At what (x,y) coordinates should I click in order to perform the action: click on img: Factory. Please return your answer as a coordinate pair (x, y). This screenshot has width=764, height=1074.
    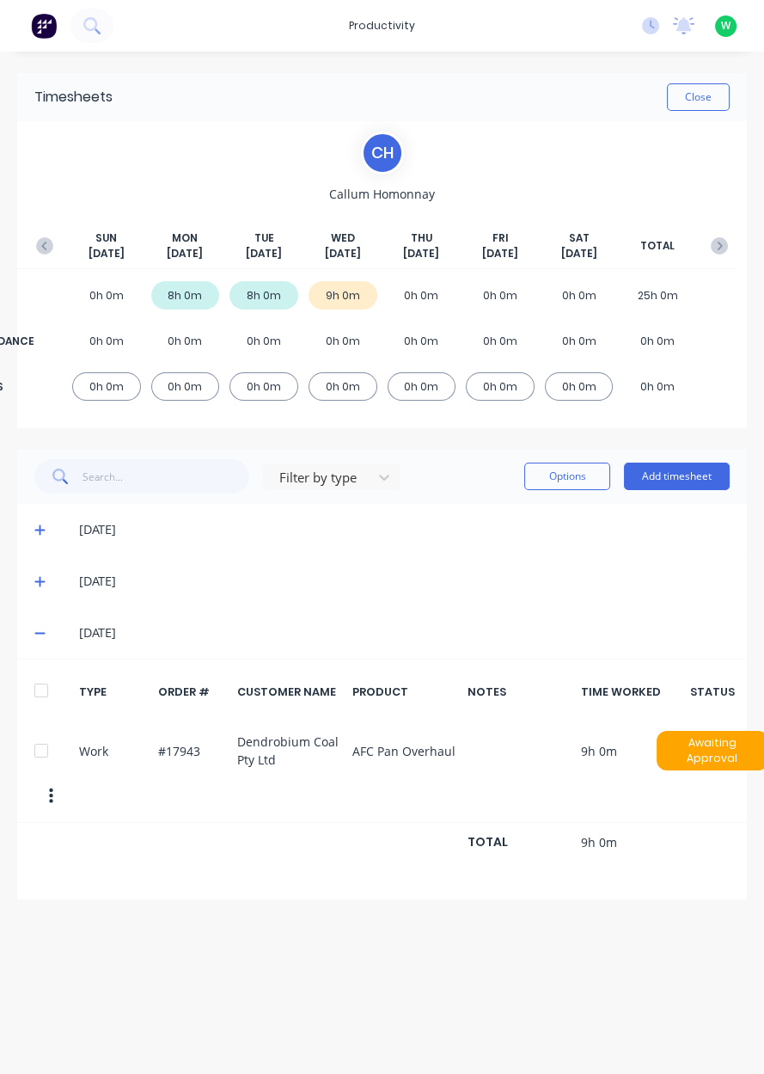
    Looking at the image, I should click on (44, 26).